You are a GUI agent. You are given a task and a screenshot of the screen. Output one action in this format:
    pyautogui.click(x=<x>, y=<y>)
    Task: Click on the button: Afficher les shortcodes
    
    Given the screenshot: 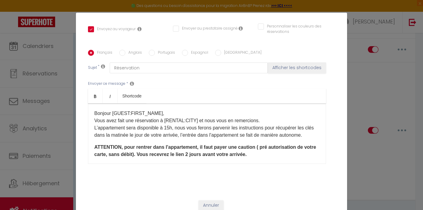 What is the action you would take?
    pyautogui.click(x=297, y=68)
    